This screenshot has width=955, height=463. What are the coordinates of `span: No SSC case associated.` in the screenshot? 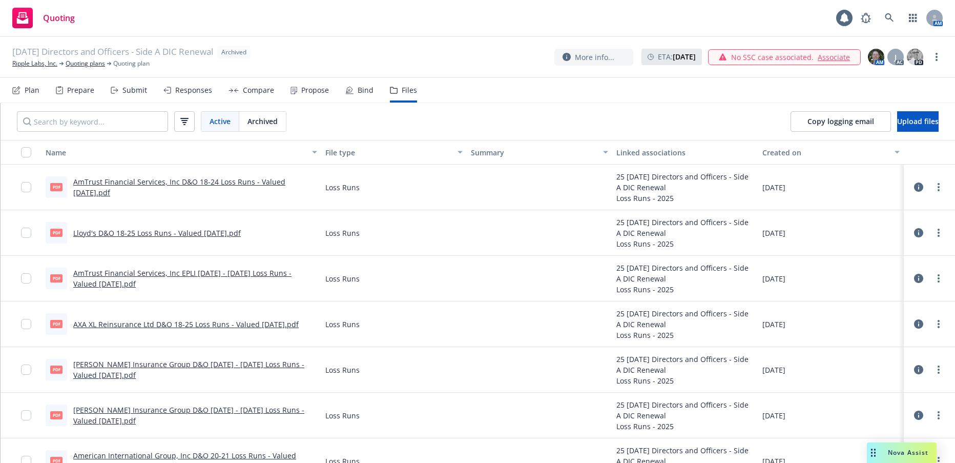 It's located at (772, 57).